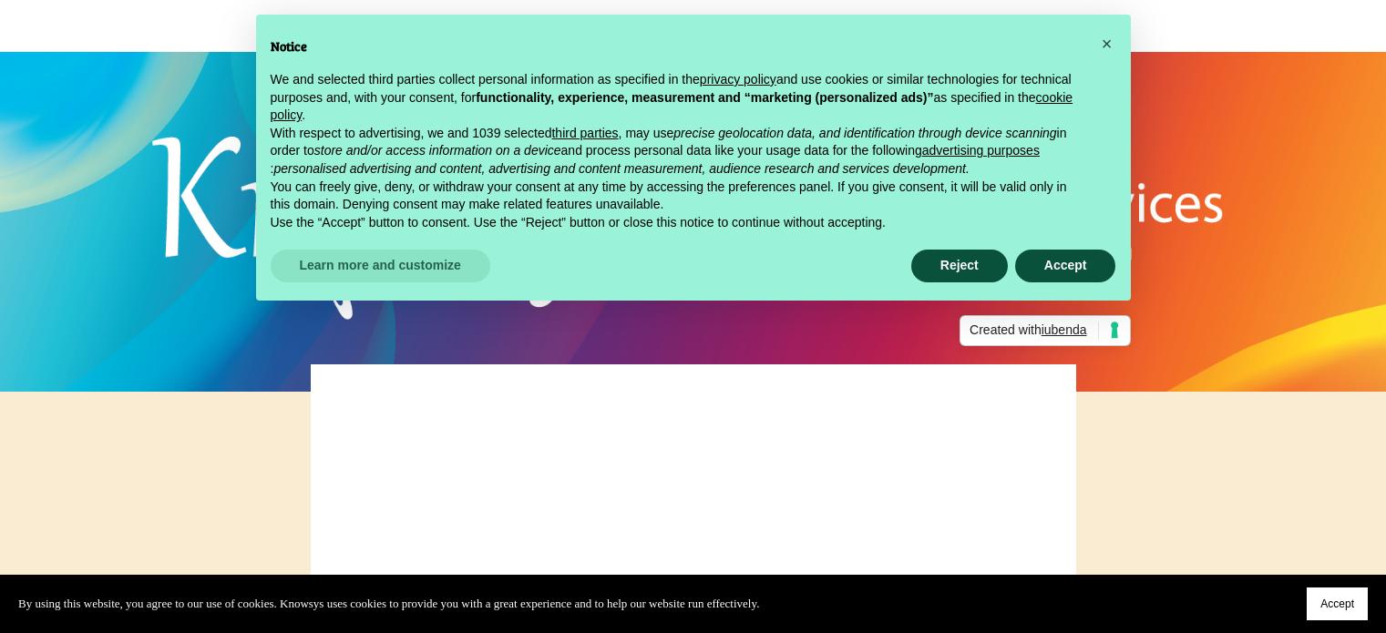 The height and width of the screenshot is (633, 1386). What do you see at coordinates (437, 150) in the screenshot?
I see `em: store and/or access information on a device` at bounding box center [437, 150].